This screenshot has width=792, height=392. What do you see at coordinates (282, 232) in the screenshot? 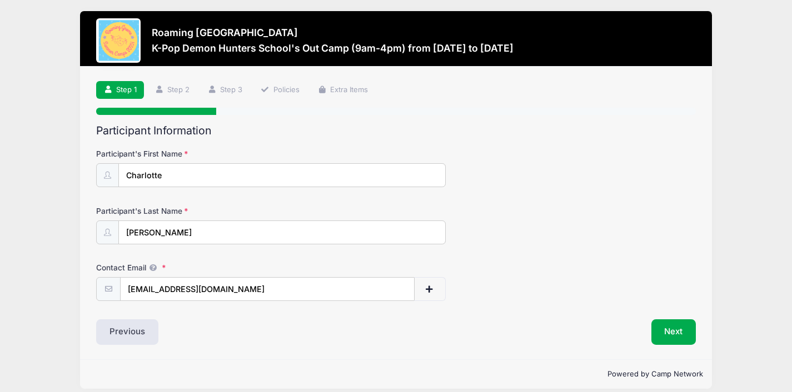
I see `input: Participant's Last Name` at bounding box center [282, 232].